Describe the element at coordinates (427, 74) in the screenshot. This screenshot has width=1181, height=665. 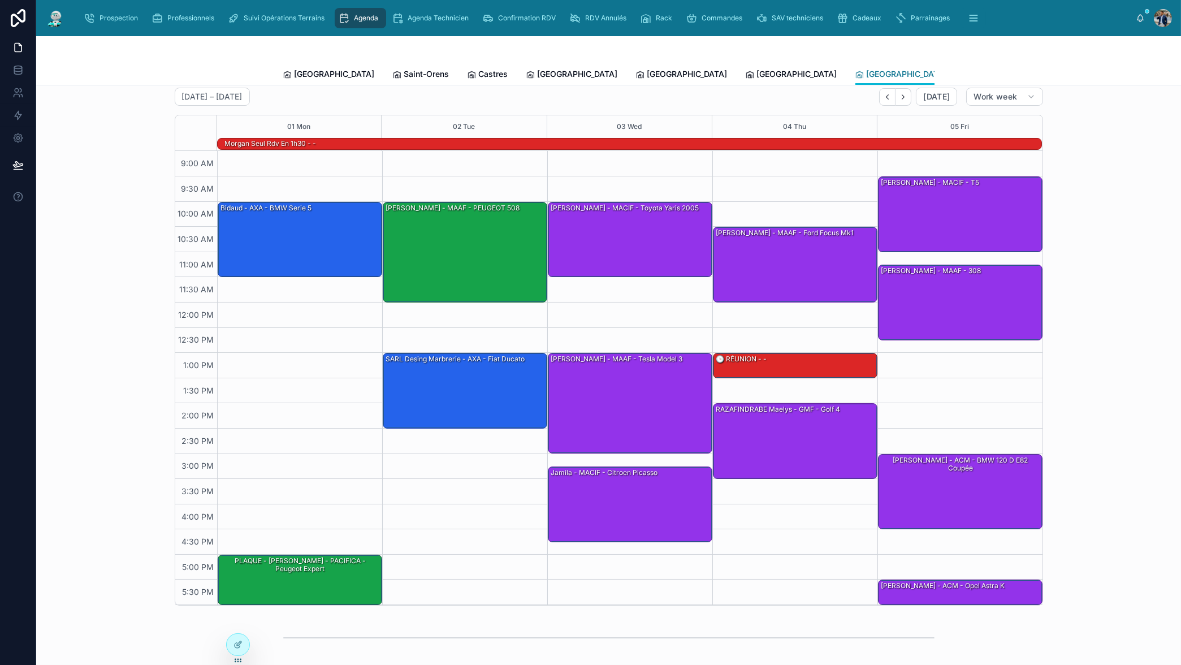
I see `span: Saint-Orens` at that location.